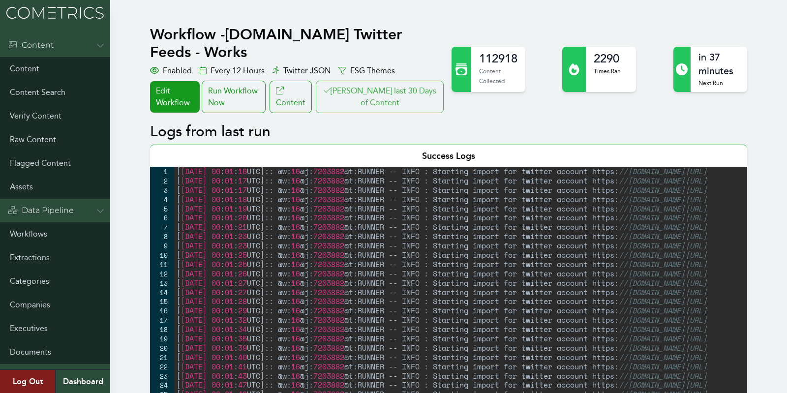 Image resolution: width=787 pixels, height=393 pixels. I want to click on a: Edit Workflow, so click(175, 97).